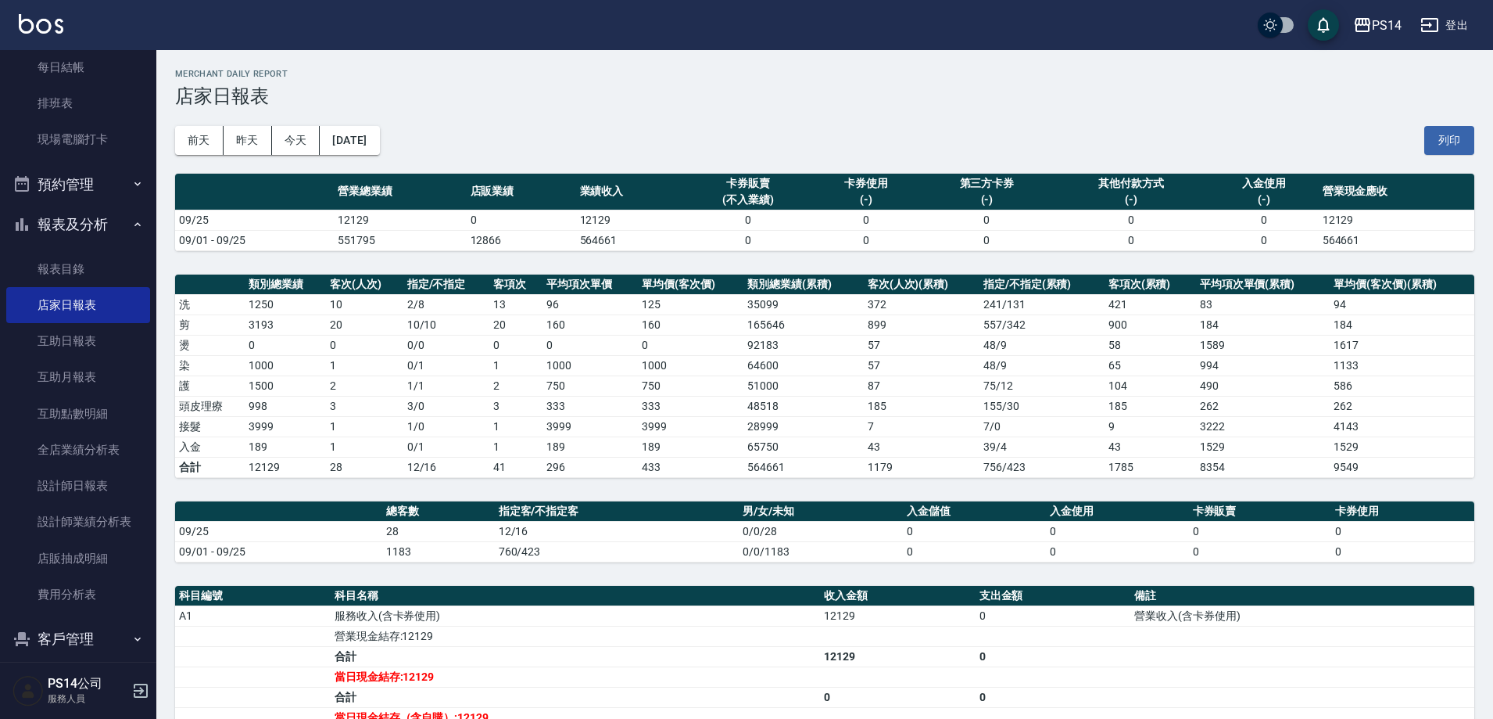 Image resolution: width=1493 pixels, height=719 pixels. What do you see at coordinates (922, 426) in the screenshot?
I see `td: 7` at bounding box center [922, 426].